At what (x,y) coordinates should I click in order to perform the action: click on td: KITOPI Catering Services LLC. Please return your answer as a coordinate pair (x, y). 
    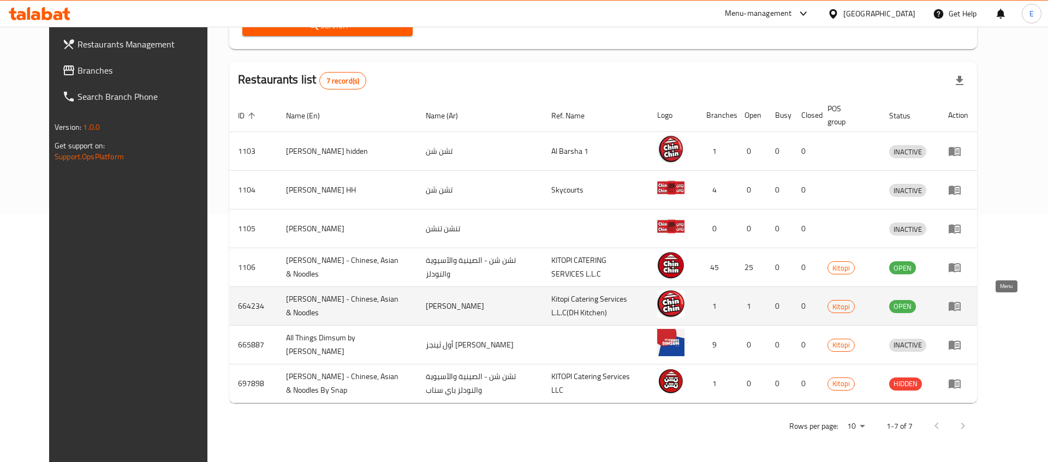
    Looking at the image, I should click on (595, 384).